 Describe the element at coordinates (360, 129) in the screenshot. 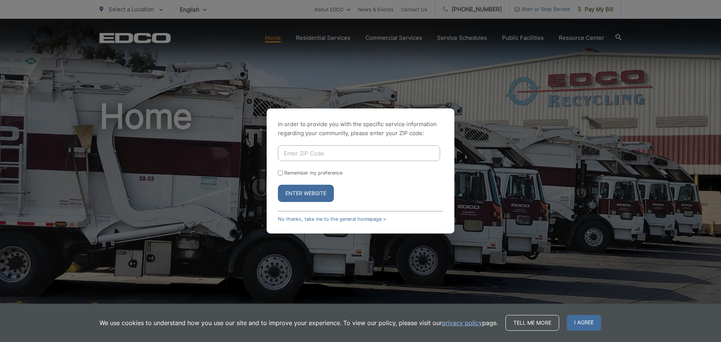

I see `p: In order to provide you with the specific service information regarding your community, please en...` at that location.